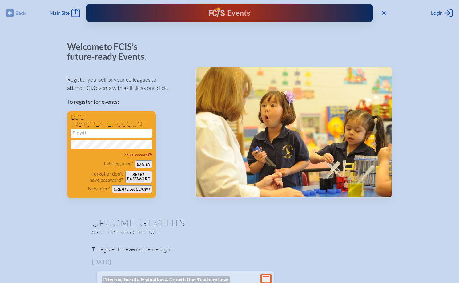  Describe the element at coordinates (98, 188) in the screenshot. I see `p: New user?` at that location.